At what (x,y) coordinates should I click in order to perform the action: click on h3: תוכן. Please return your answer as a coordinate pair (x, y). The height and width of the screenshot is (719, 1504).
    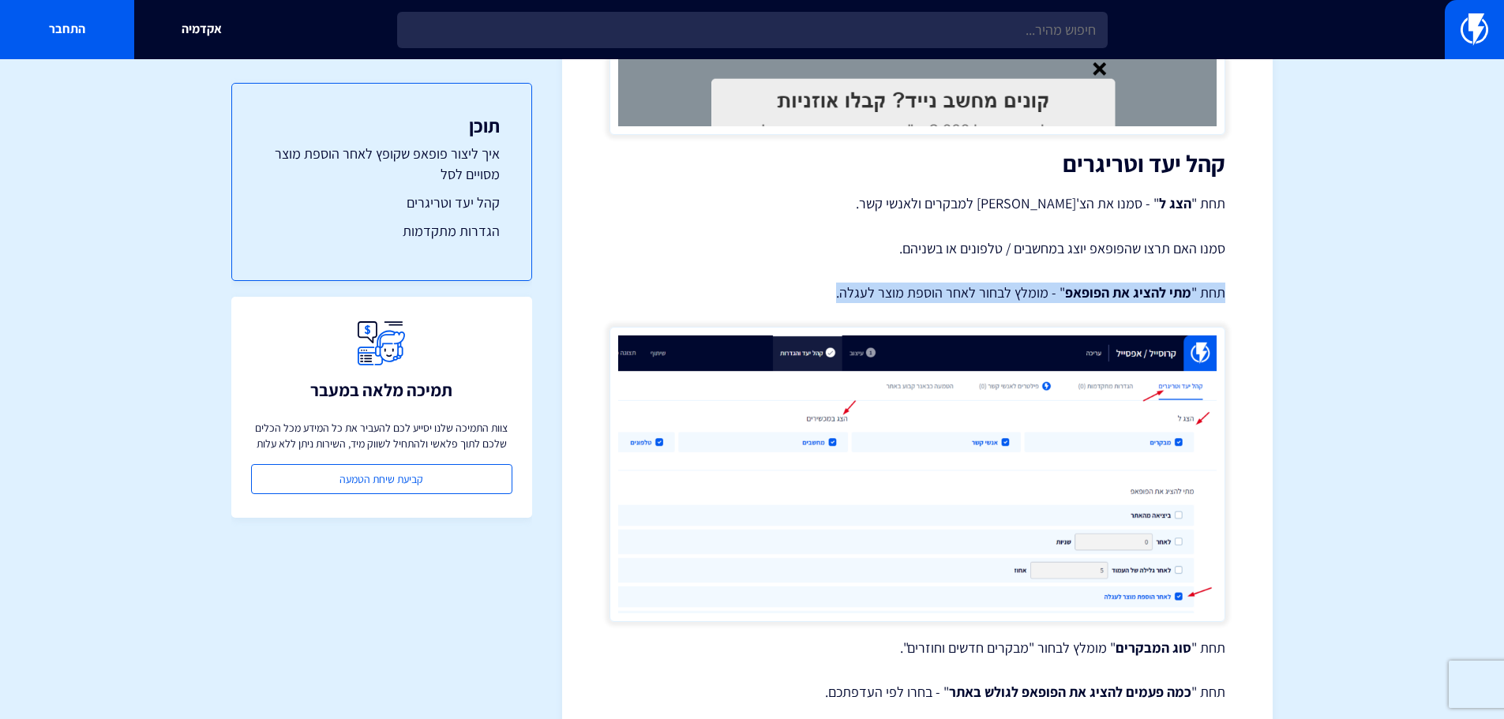
    Looking at the image, I should click on (381, 126).